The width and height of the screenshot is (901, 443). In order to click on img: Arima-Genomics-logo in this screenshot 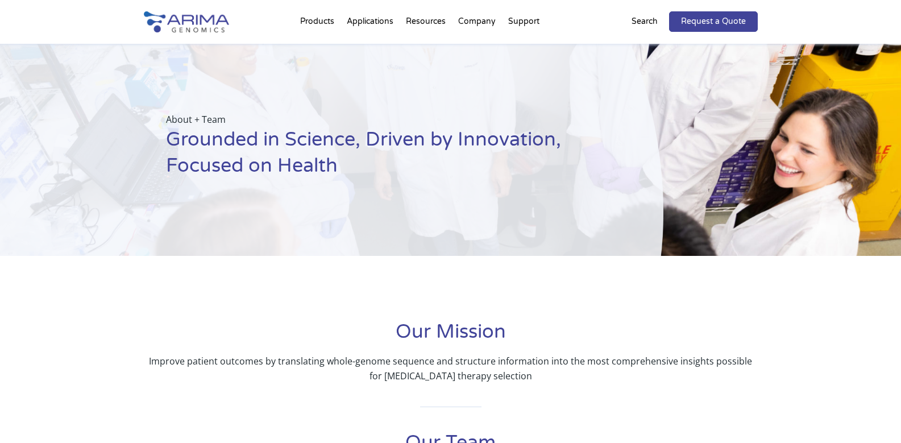, I will do `click(187, 22)`.